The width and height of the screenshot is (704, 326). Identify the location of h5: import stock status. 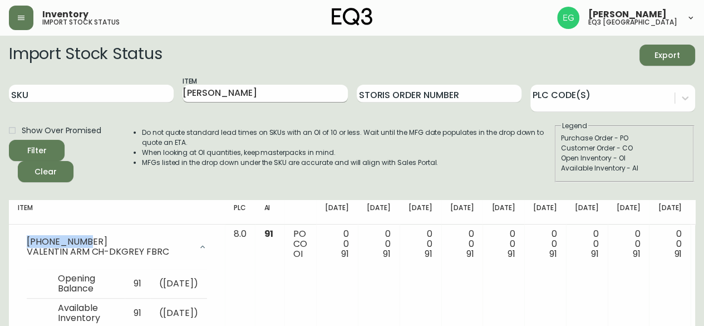
(81, 22).